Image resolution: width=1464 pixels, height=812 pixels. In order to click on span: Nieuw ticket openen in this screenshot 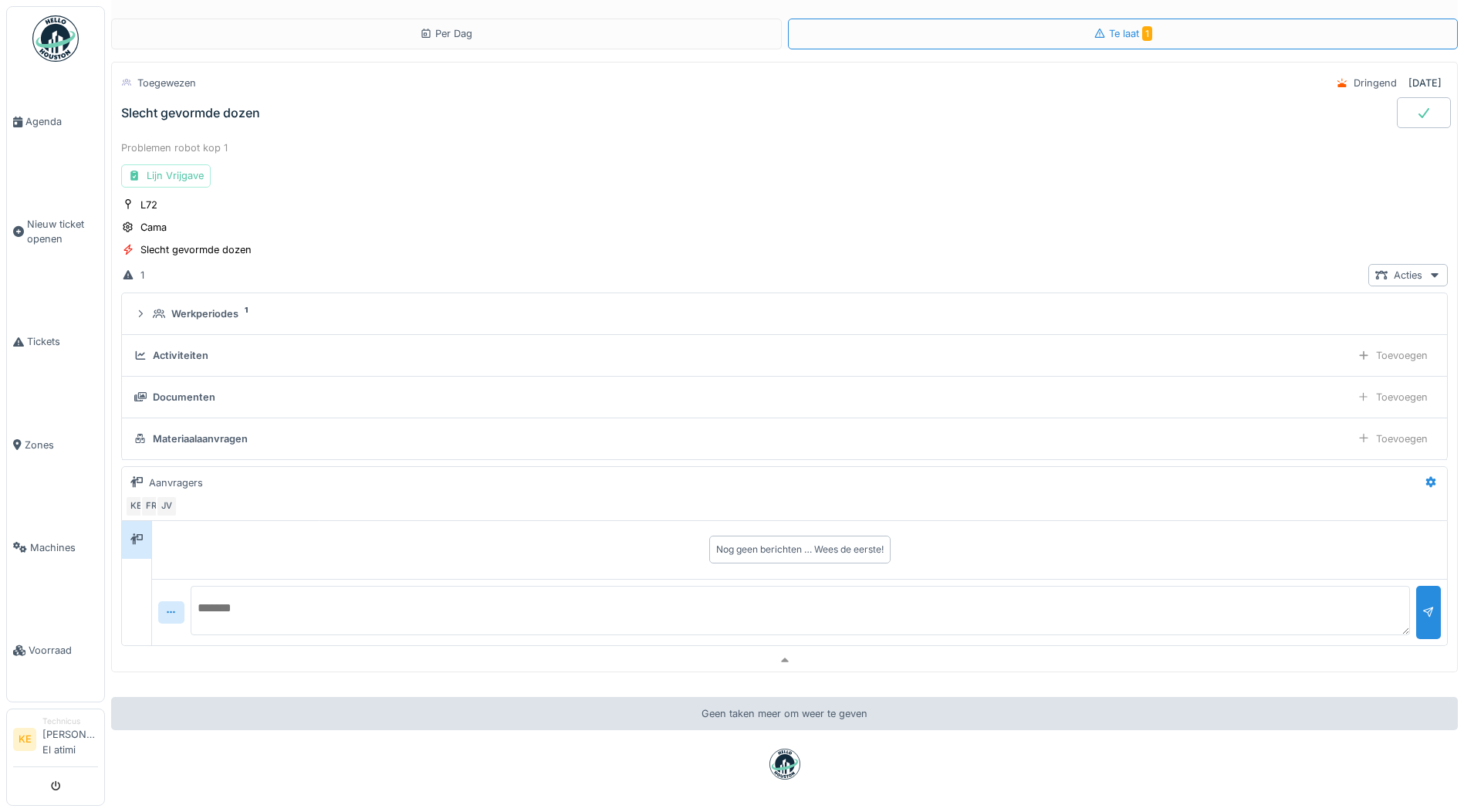, I will do `click(62, 232)`.